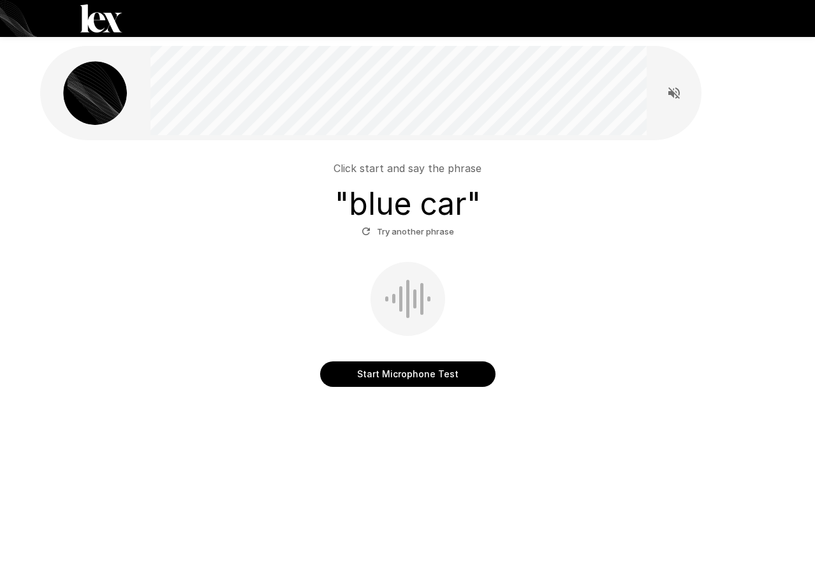 This screenshot has height=580, width=815. I want to click on img: lex_avatar2.png, so click(95, 93).